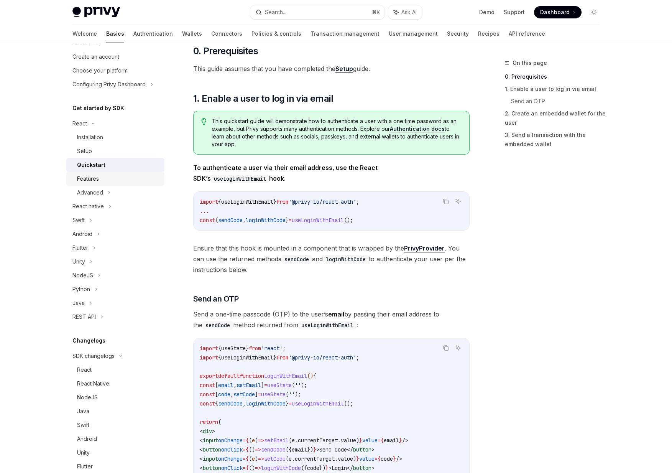 This screenshot has width=672, height=473. Describe the element at coordinates (413, 34) in the screenshot. I see `a: User management` at that location.